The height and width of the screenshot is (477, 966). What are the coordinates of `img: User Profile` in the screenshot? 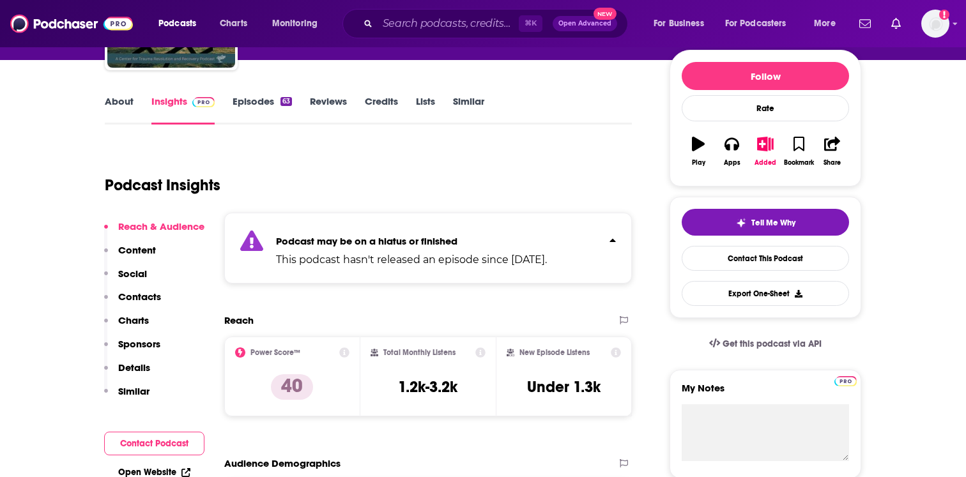 It's located at (936, 24).